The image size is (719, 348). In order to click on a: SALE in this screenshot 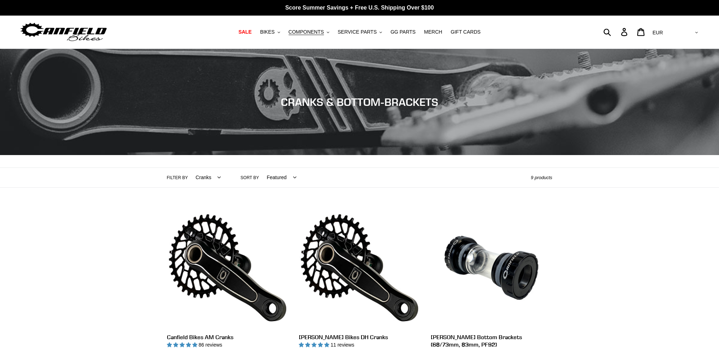, I will do `click(245, 32)`.